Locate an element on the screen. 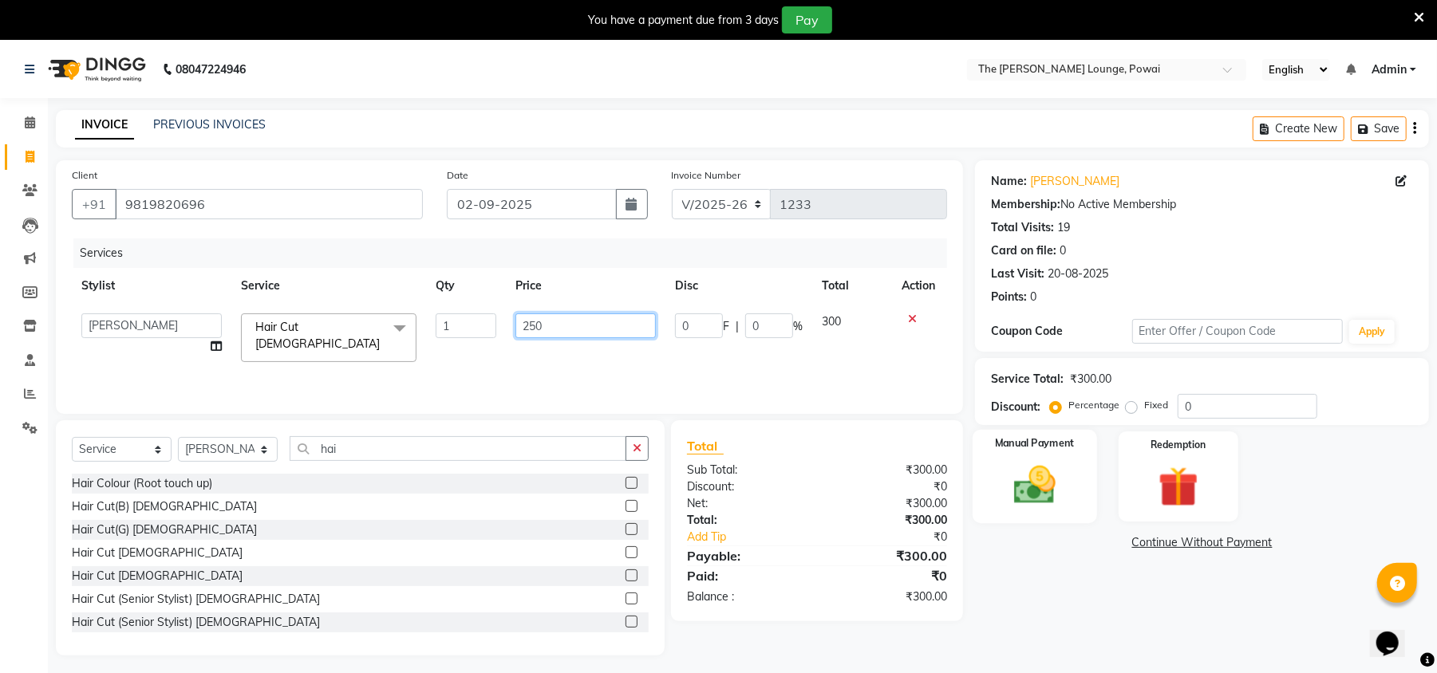  div: Balance : is located at coordinates (746, 597).